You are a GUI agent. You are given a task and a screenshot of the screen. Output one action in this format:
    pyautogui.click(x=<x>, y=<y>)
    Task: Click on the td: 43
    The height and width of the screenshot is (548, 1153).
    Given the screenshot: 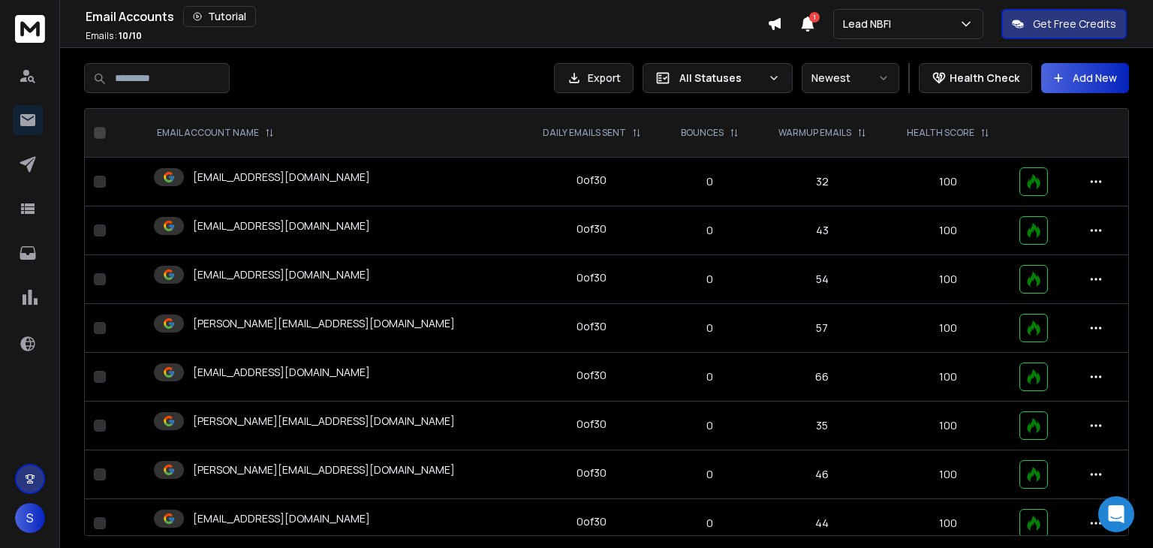 What is the action you would take?
    pyautogui.click(x=822, y=230)
    